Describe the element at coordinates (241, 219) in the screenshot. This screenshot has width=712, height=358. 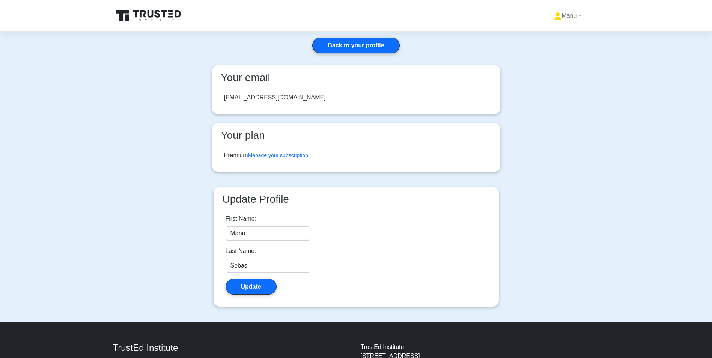
I see `label: First Name:` at that location.